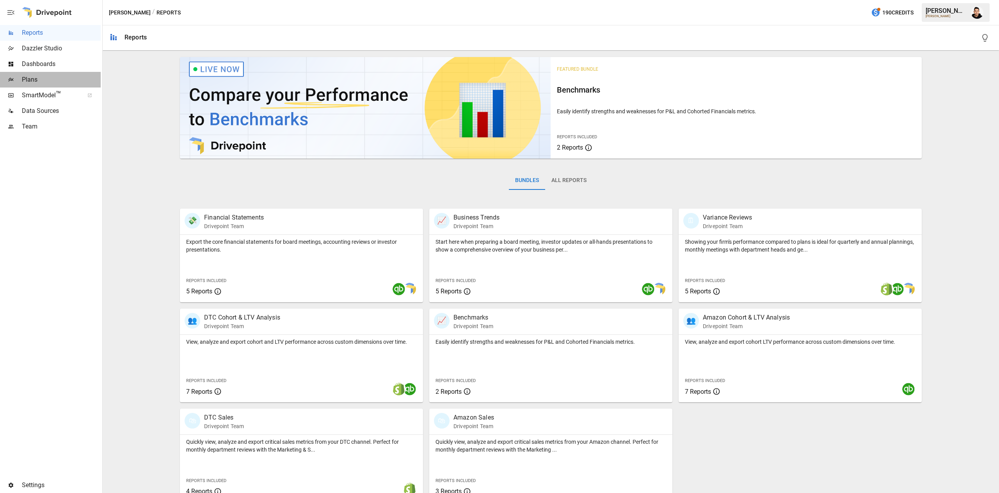  Describe the element at coordinates (61, 64) in the screenshot. I see `span: Dashboards` at that location.